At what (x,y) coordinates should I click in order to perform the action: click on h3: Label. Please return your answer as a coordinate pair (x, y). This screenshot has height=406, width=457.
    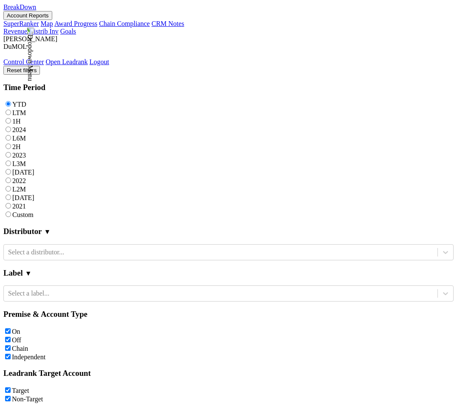
    Looking at the image, I should click on (13, 273).